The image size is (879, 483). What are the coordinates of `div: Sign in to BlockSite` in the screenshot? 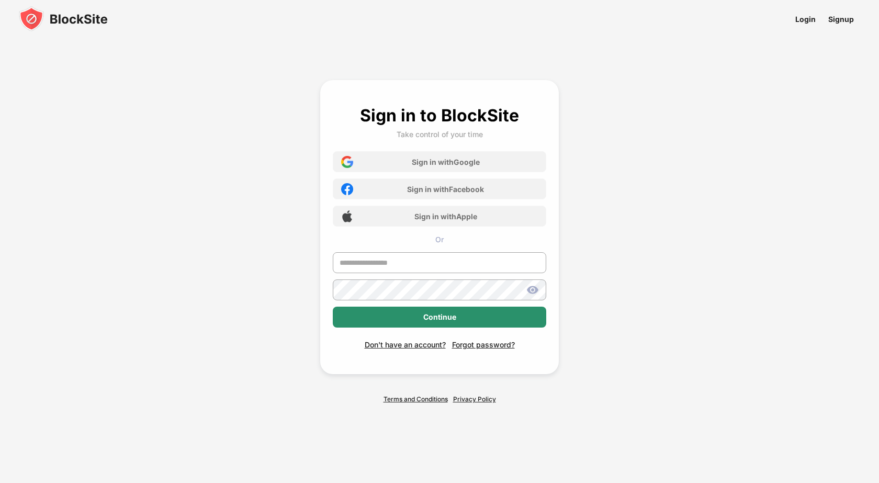 It's located at (440, 115).